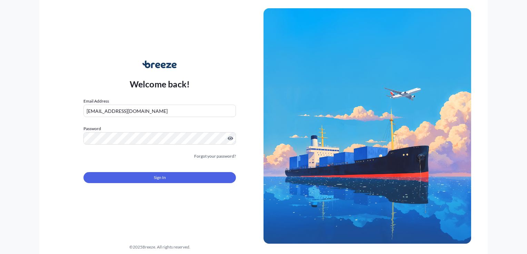  I want to click on input: example@gmail.com, so click(160, 111).